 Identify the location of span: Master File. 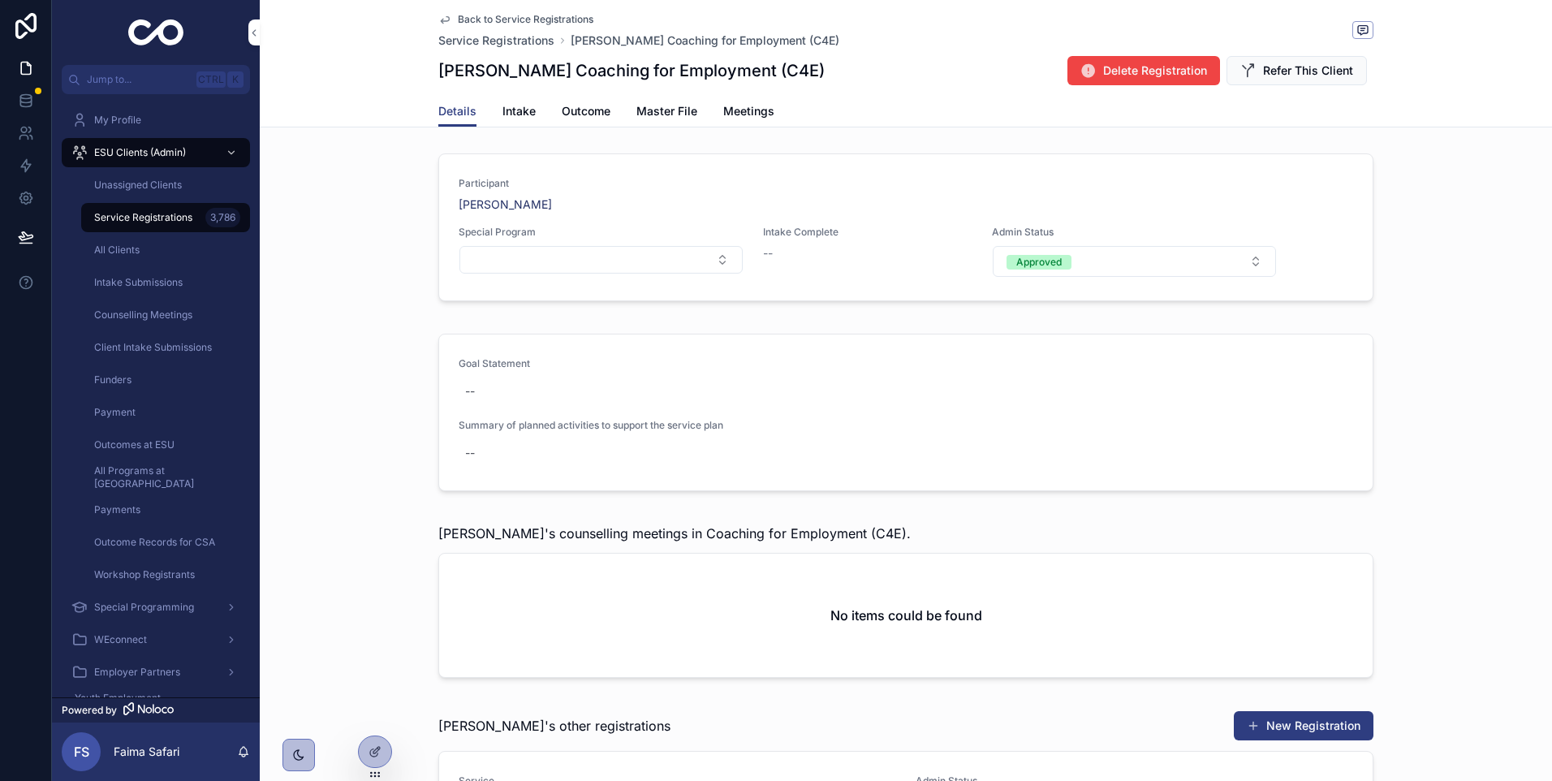
(667, 111).